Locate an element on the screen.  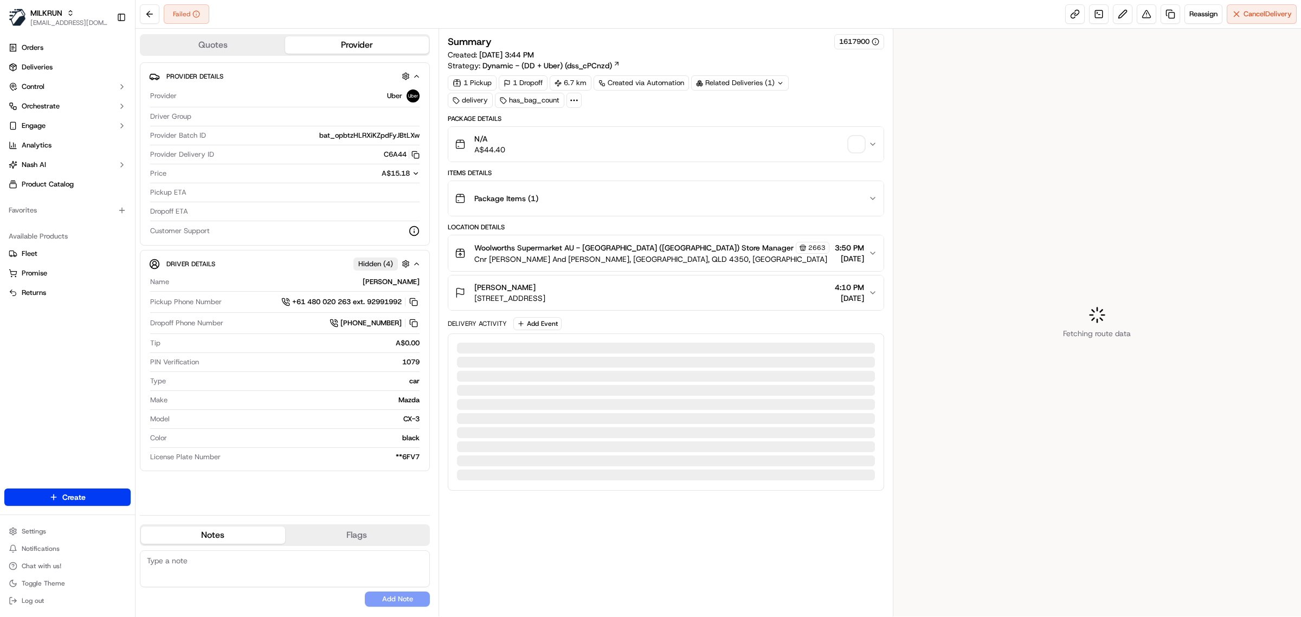
button: Create is located at coordinates (67, 497).